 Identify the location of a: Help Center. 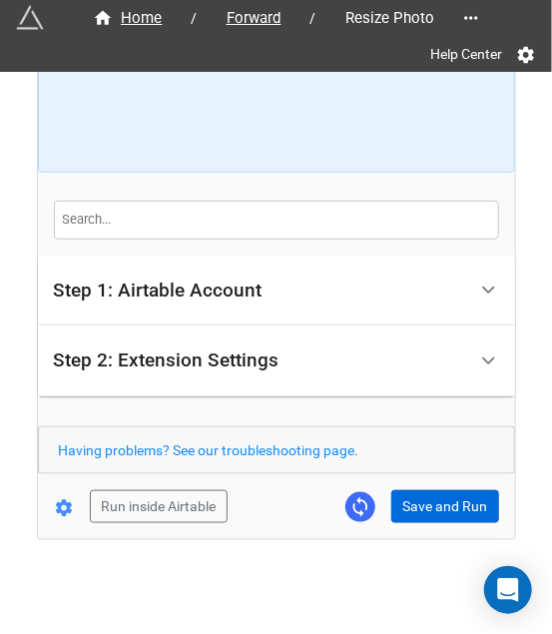
(467, 54).